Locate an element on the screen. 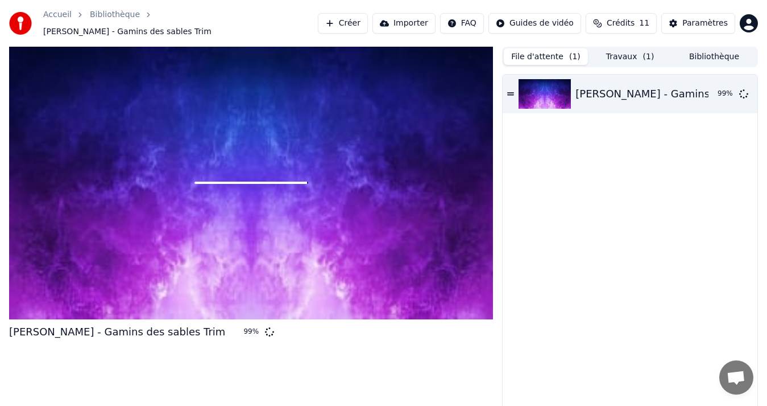  a: Bibliothèque is located at coordinates (115, 15).